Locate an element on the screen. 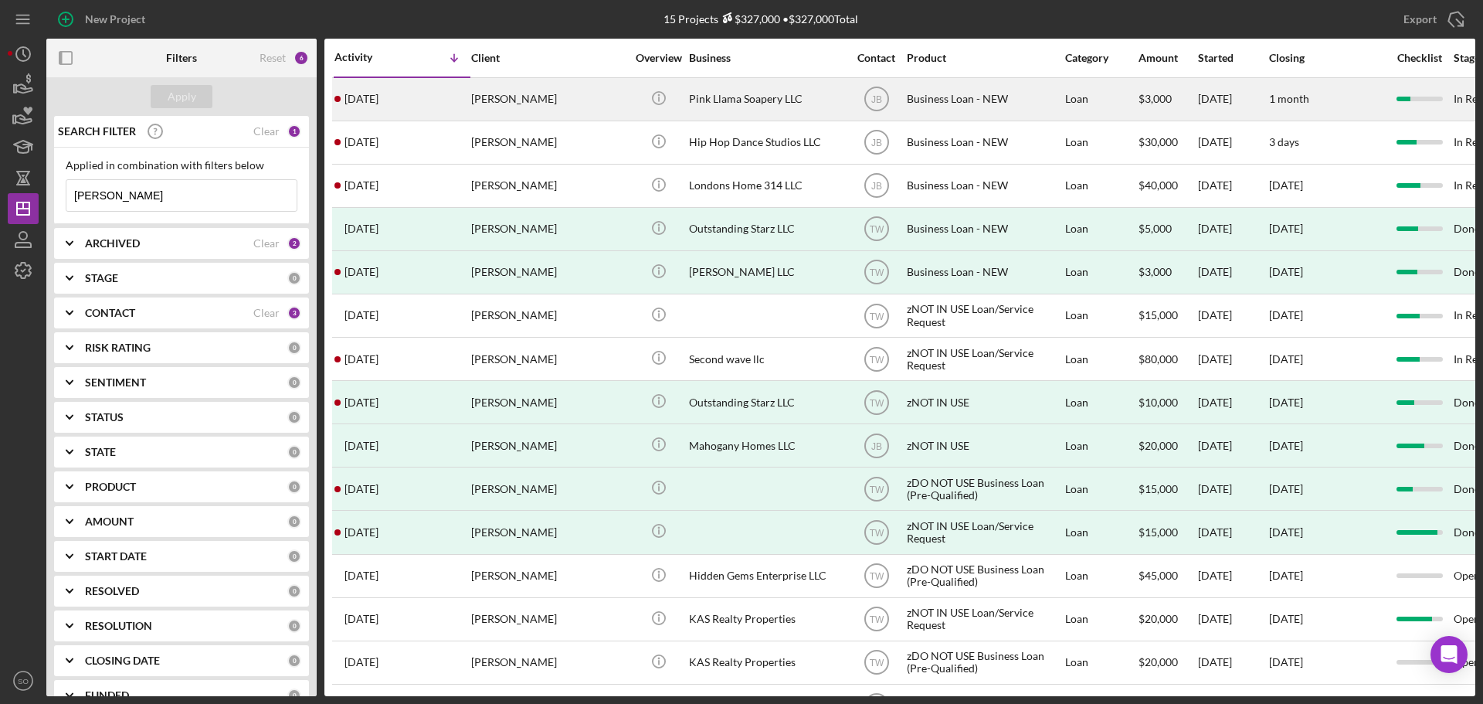 This screenshot has width=1483, height=704. div: $327,000 is located at coordinates (749, 19).